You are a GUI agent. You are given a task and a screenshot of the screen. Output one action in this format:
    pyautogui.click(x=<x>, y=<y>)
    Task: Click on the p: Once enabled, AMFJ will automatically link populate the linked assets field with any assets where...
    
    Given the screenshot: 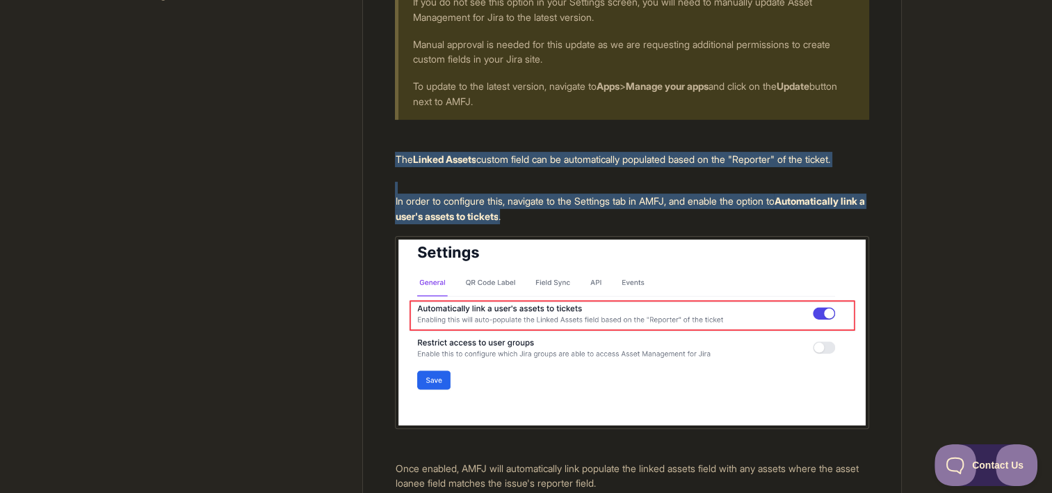 What is the action you would take?
    pyautogui.click(x=632, y=475)
    